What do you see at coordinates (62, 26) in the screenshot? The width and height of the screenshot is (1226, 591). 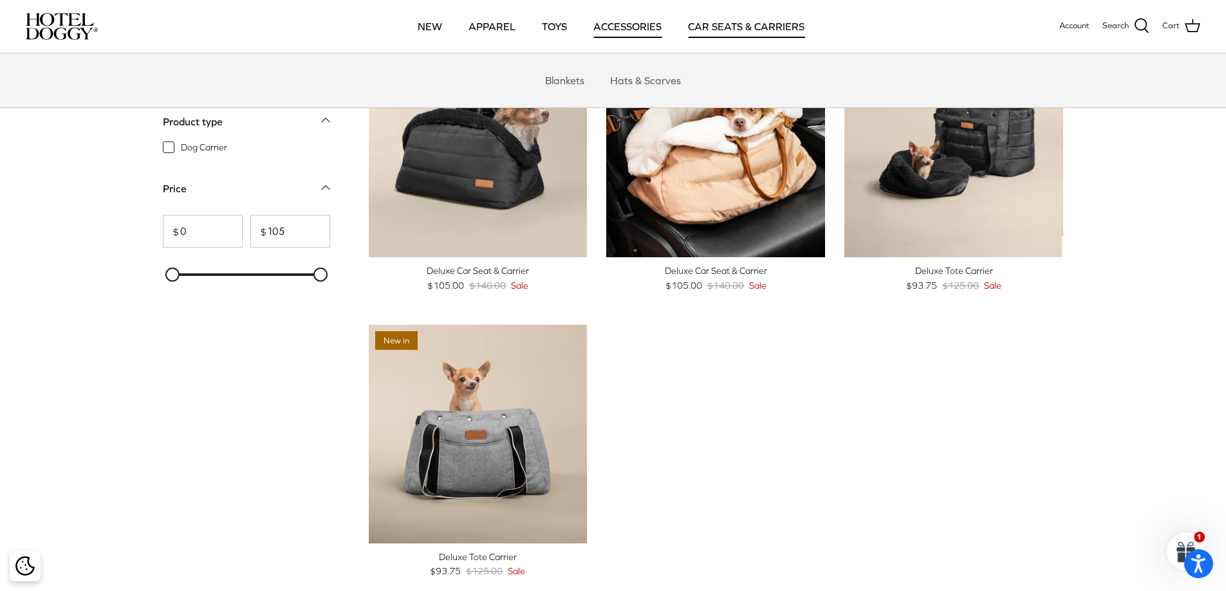 I see `img: hoteldoggycom` at bounding box center [62, 26].